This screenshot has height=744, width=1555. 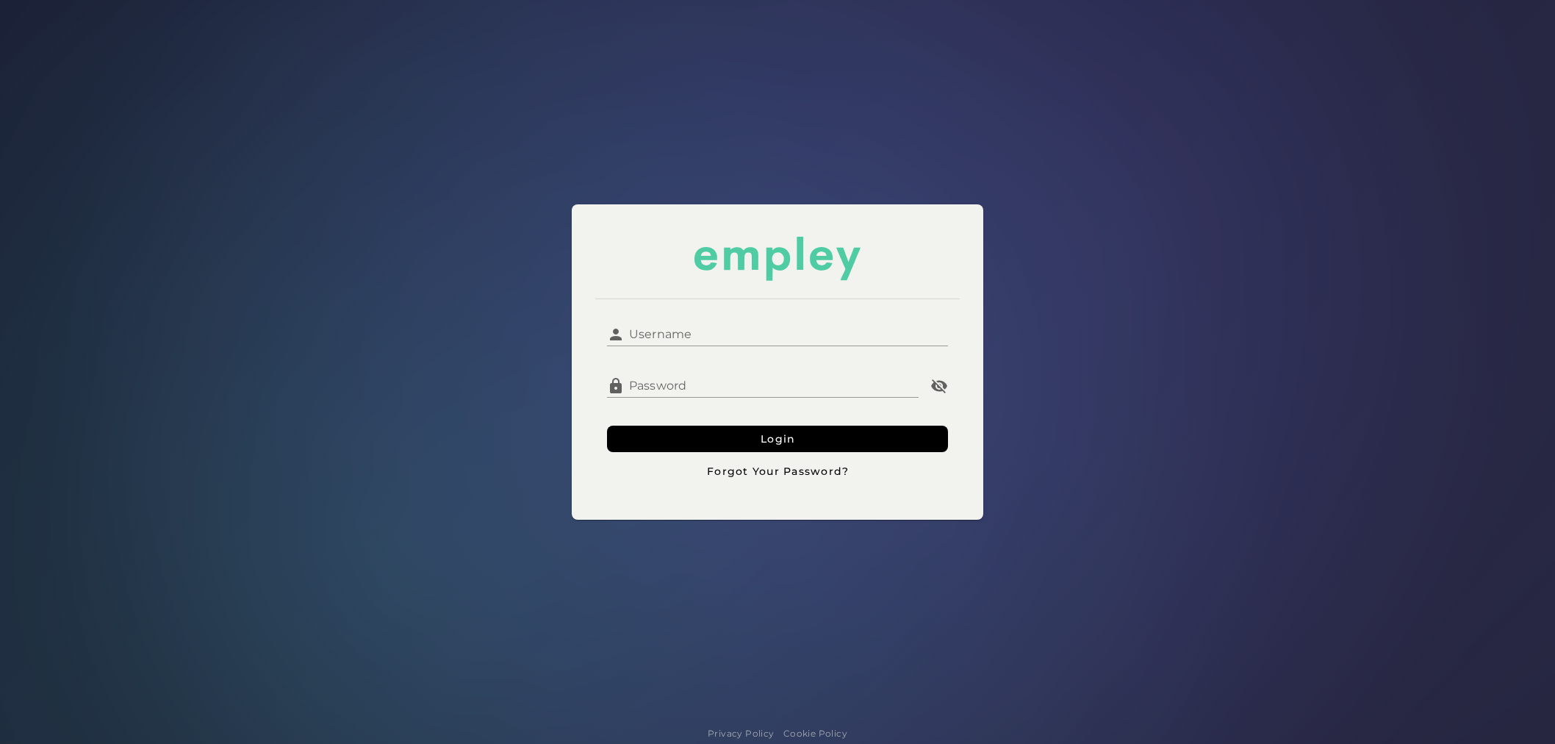 I want to click on i: Password appended action, so click(x=939, y=386).